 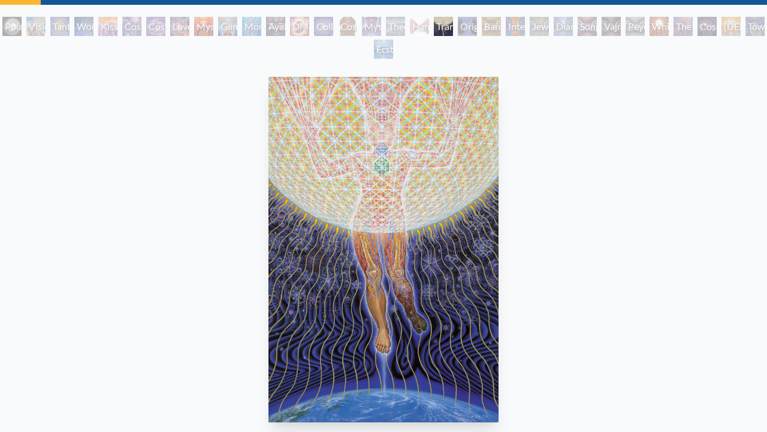 I want to click on div: Cosmic Creativity, so click(x=132, y=26).